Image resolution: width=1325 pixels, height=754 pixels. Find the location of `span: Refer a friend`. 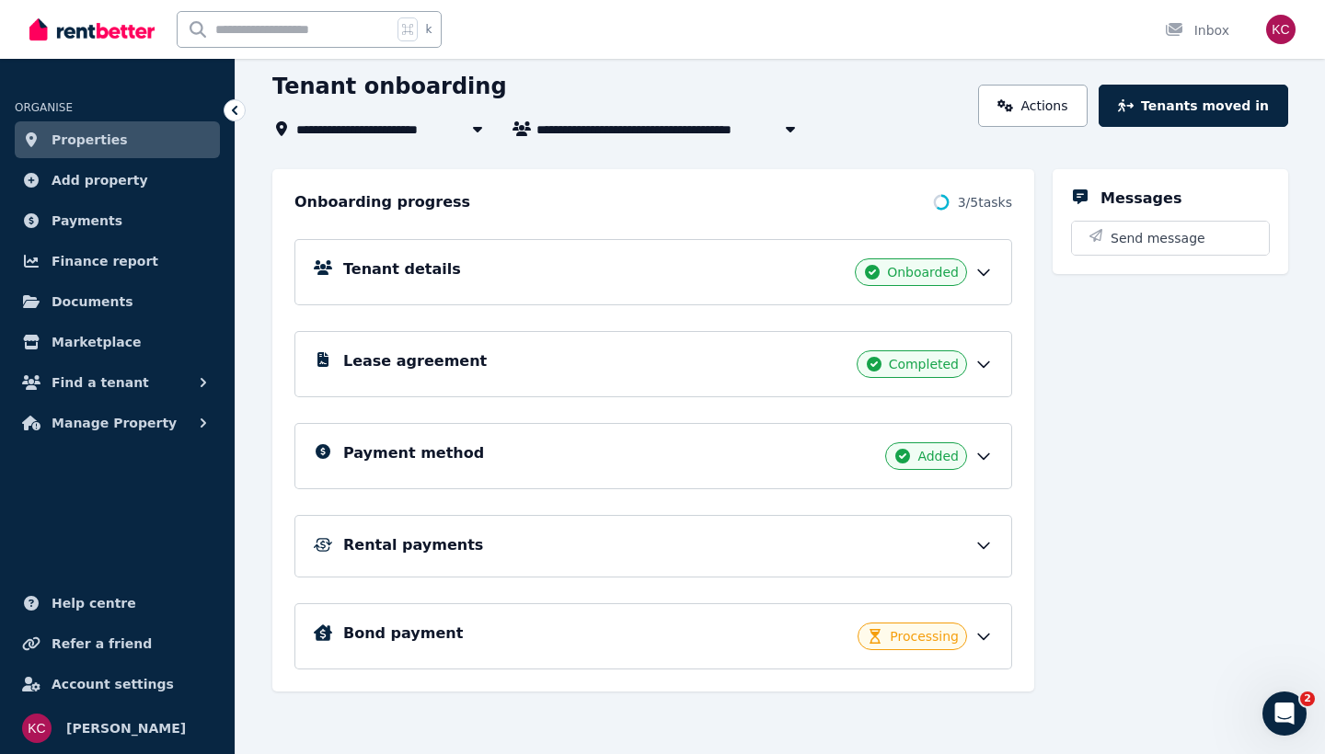

span: Refer a friend is located at coordinates (101, 644).